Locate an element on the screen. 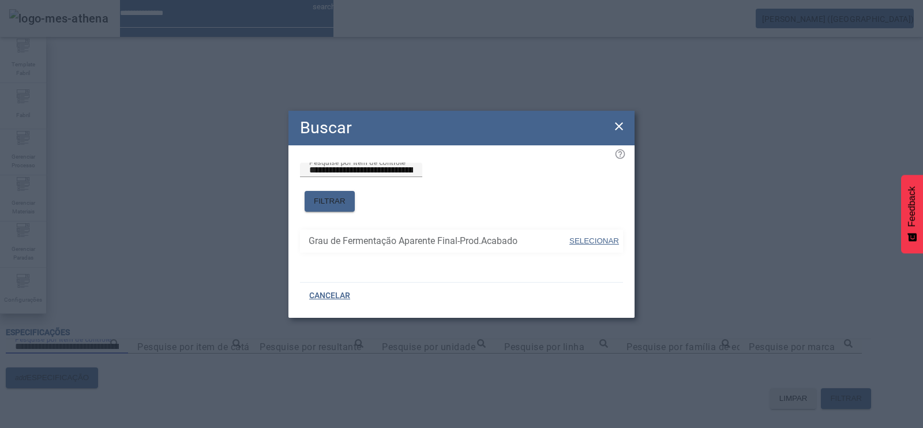 The image size is (923, 428). button: CANCELAR is located at coordinates (329, 296).